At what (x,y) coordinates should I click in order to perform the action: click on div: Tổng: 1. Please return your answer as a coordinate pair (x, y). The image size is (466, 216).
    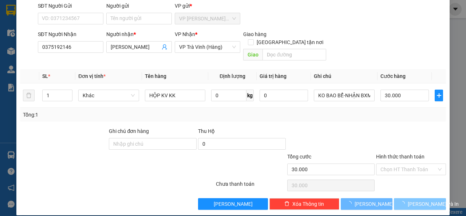
    Looking at the image, I should click on (102, 115).